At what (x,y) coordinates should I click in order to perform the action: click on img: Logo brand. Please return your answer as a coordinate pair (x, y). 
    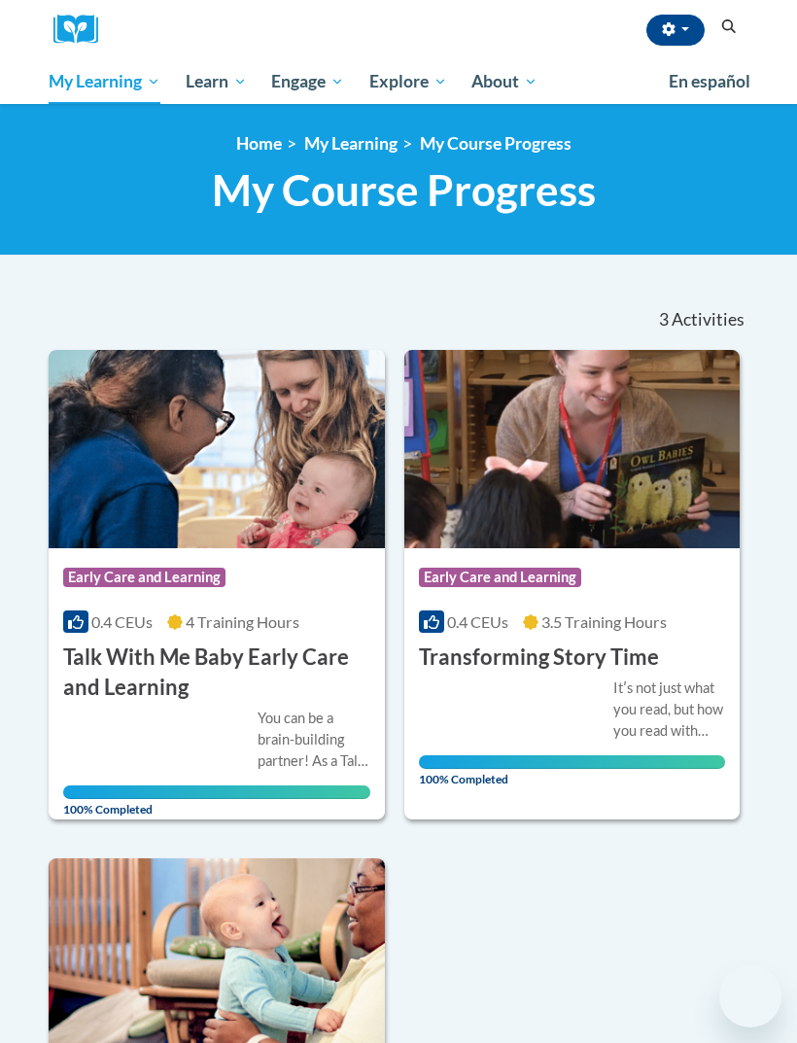
    Looking at the image, I should click on (83, 29).